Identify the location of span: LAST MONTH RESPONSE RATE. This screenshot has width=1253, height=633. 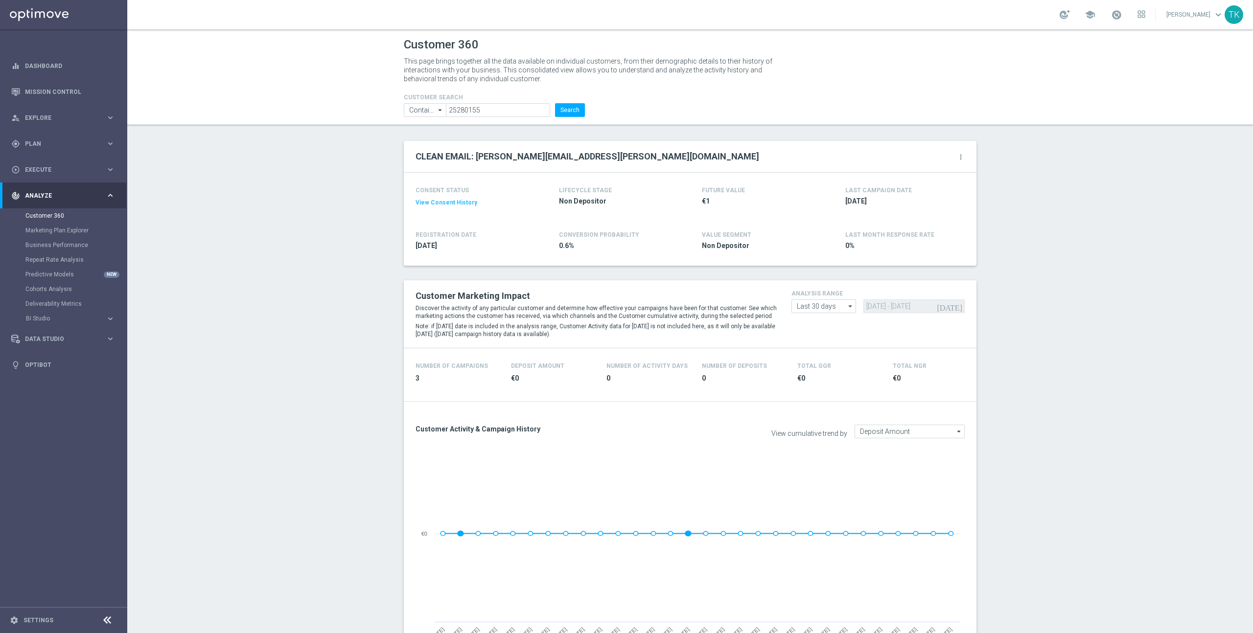
(890, 235).